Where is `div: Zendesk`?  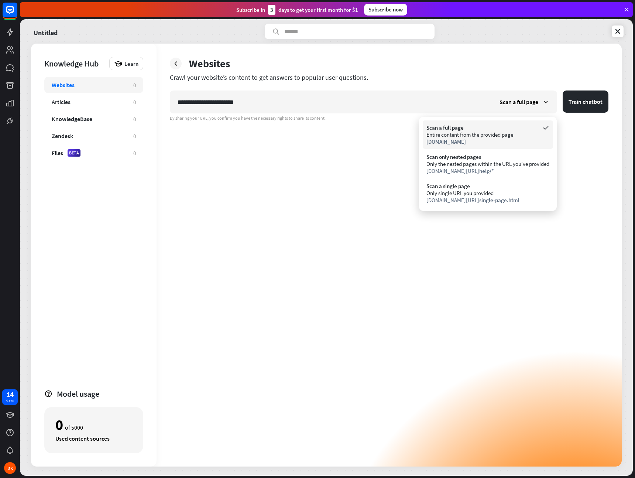 div: Zendesk is located at coordinates (62, 136).